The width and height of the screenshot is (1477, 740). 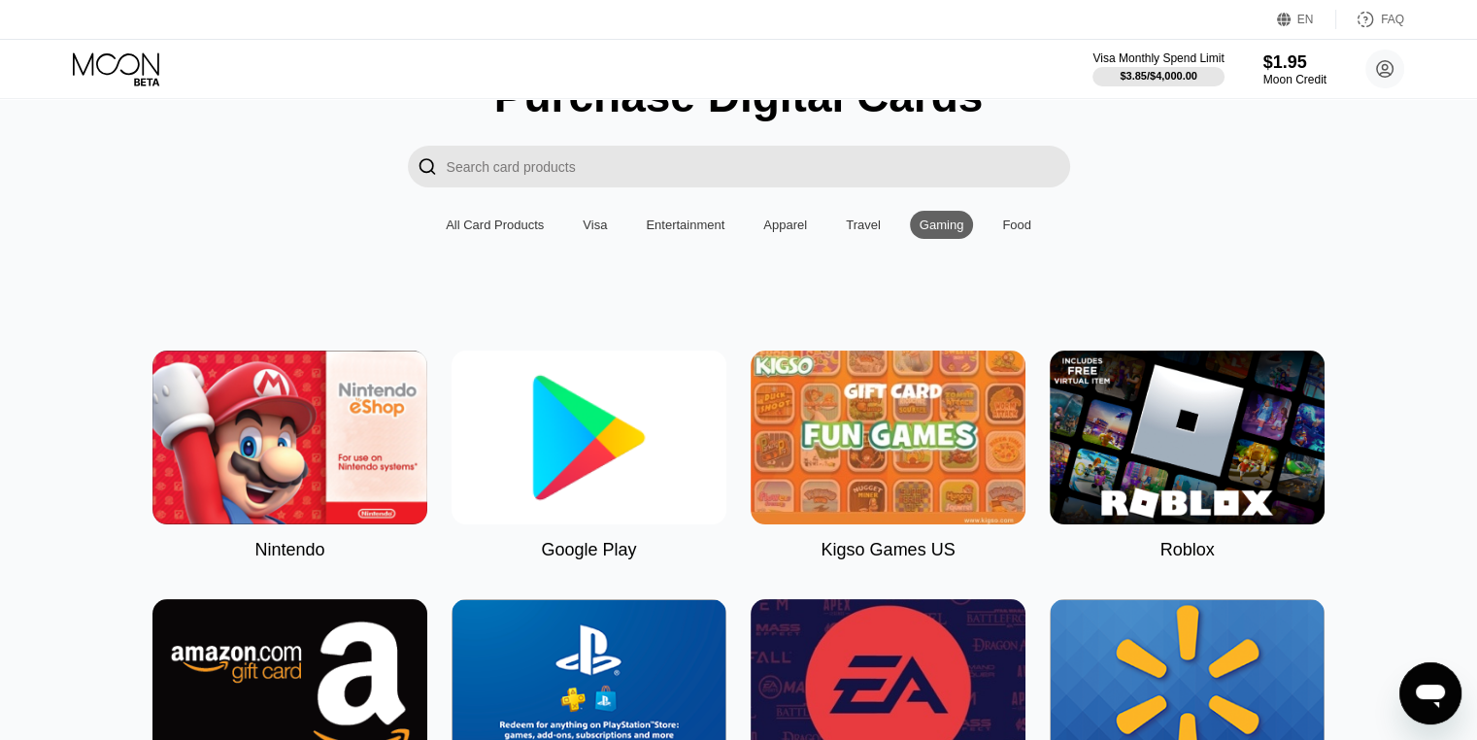 What do you see at coordinates (1158, 58) in the screenshot?
I see `div: Visa Monthly Spend Limit` at bounding box center [1158, 58].